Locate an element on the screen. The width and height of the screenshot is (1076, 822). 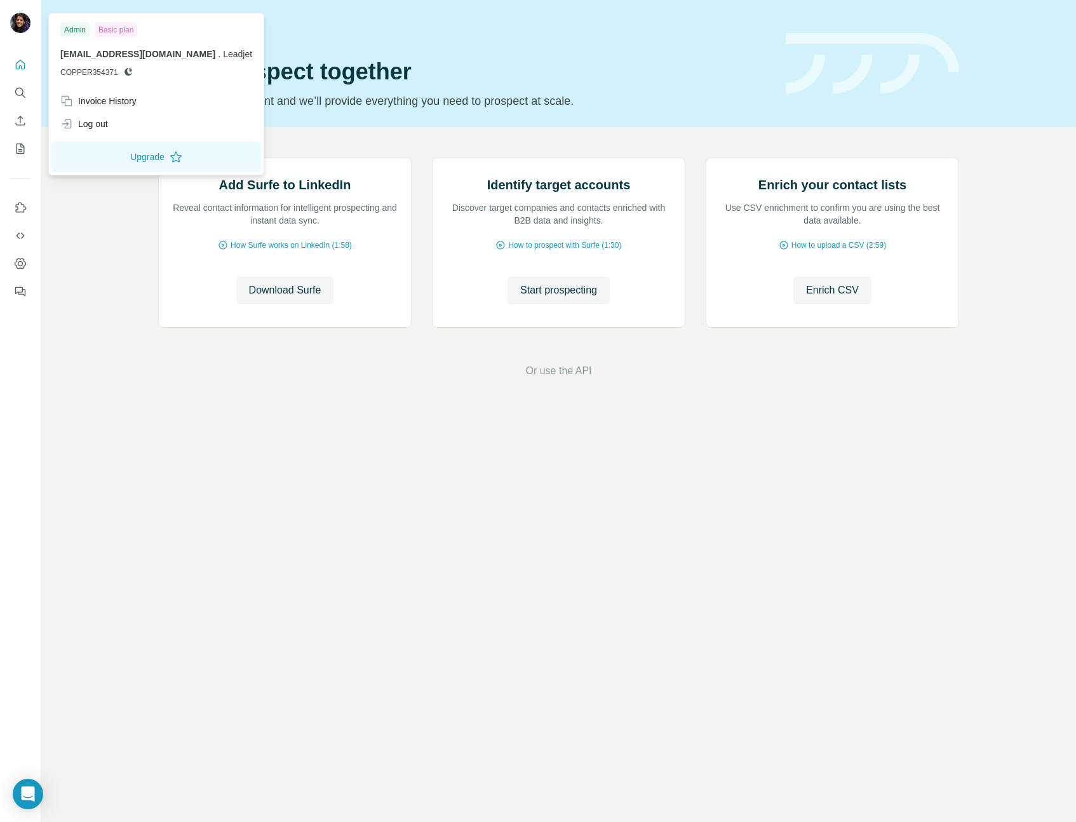
h2: Enrich your contact lists is located at coordinates (832, 185).